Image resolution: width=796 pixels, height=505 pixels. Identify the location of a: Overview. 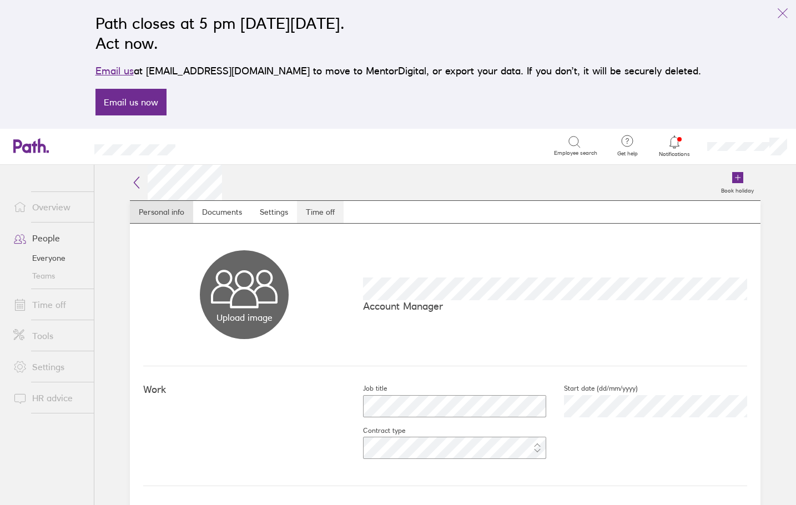
(49, 207).